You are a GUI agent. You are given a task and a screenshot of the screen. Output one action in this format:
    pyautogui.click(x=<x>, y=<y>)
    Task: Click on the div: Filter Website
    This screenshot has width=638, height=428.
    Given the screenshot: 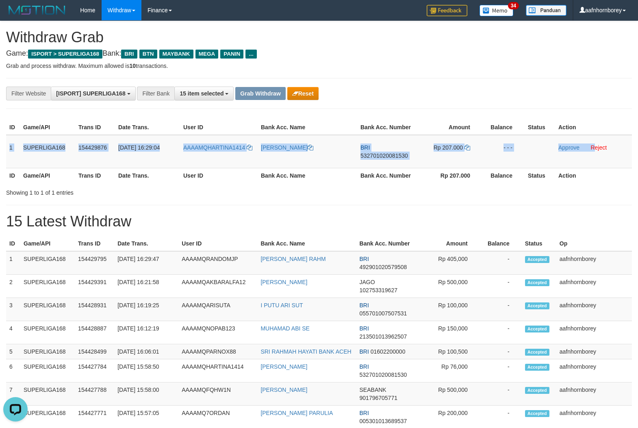 What is the action you would take?
    pyautogui.click(x=28, y=93)
    